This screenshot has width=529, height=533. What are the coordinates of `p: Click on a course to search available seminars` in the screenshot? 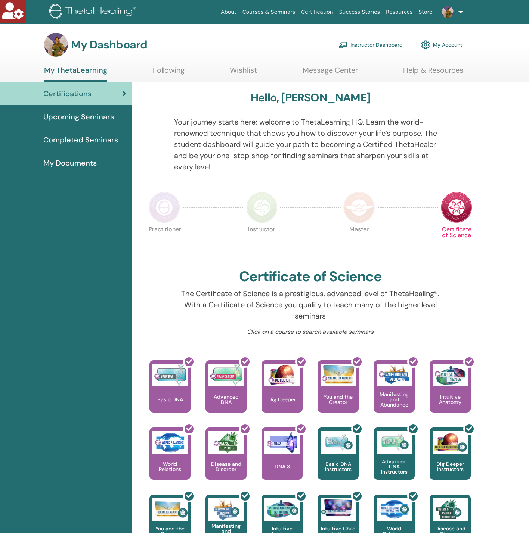 It's located at (310, 332).